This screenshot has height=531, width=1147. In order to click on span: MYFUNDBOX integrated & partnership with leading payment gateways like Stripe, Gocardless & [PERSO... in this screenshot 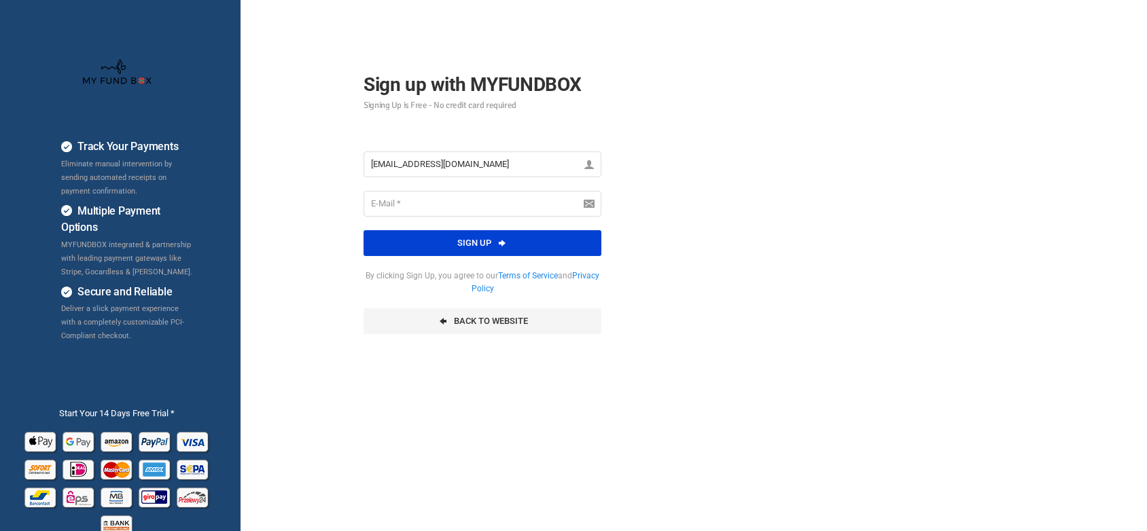, I will do `click(126, 258)`.